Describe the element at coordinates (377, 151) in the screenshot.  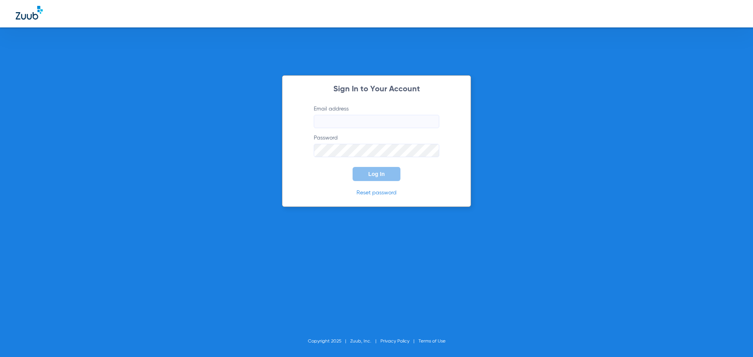
I see `input: Password` at that location.